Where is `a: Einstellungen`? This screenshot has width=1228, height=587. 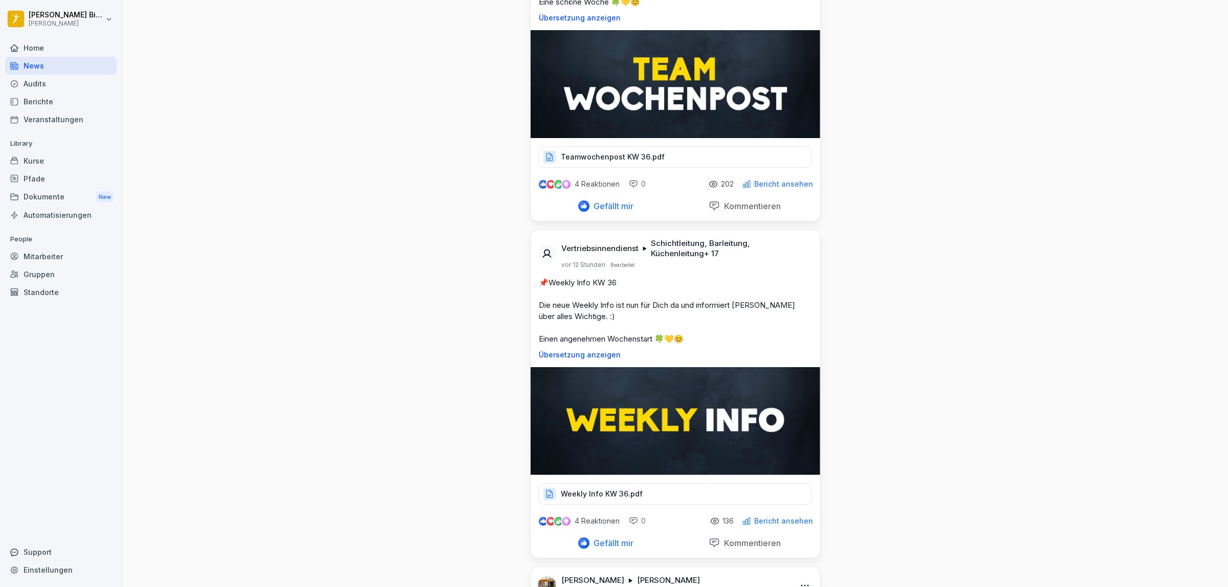 a: Einstellungen is located at coordinates (61, 570).